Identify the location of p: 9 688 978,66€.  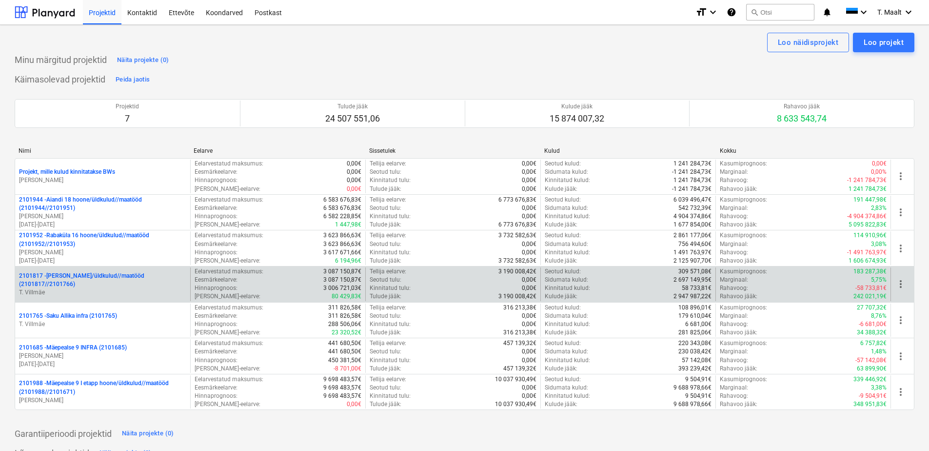
(693, 387).